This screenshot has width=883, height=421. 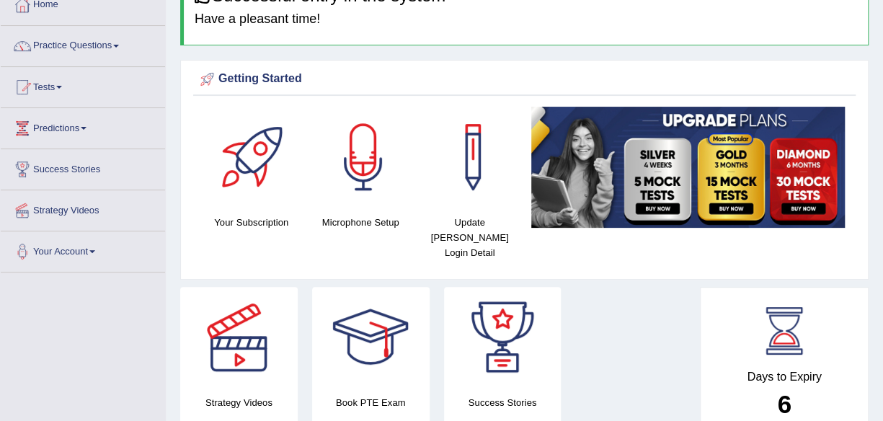 I want to click on h4: Microphone Setup, so click(x=360, y=222).